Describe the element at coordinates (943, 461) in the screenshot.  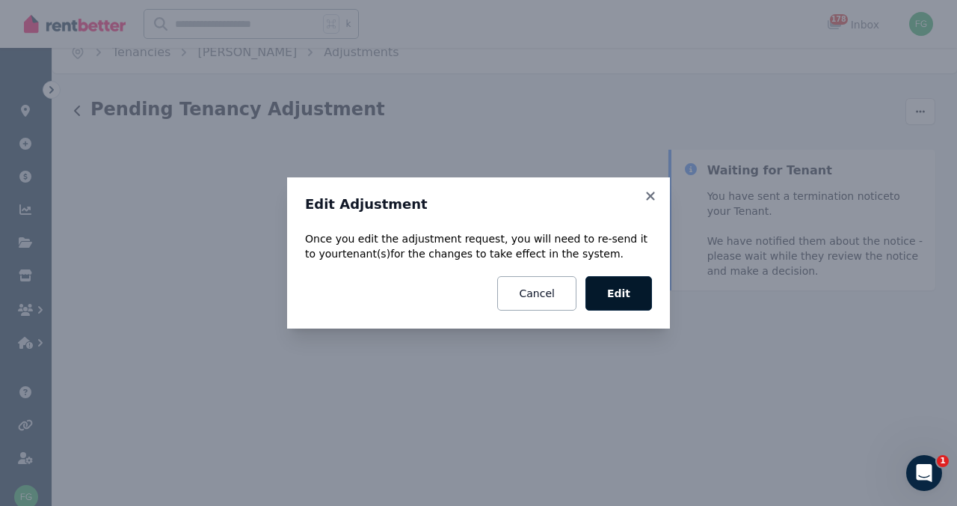
I see `span: 1` at that location.